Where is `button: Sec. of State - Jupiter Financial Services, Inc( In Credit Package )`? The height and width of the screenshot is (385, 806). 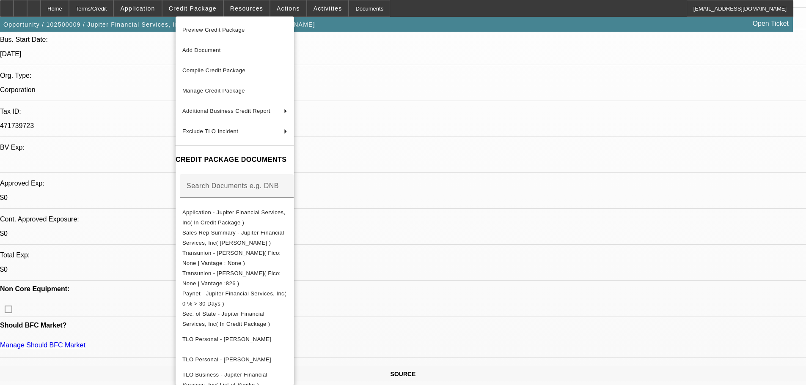
button: Sec. of State - Jupiter Financial Services, Inc( In Credit Package ) is located at coordinates (235, 319).